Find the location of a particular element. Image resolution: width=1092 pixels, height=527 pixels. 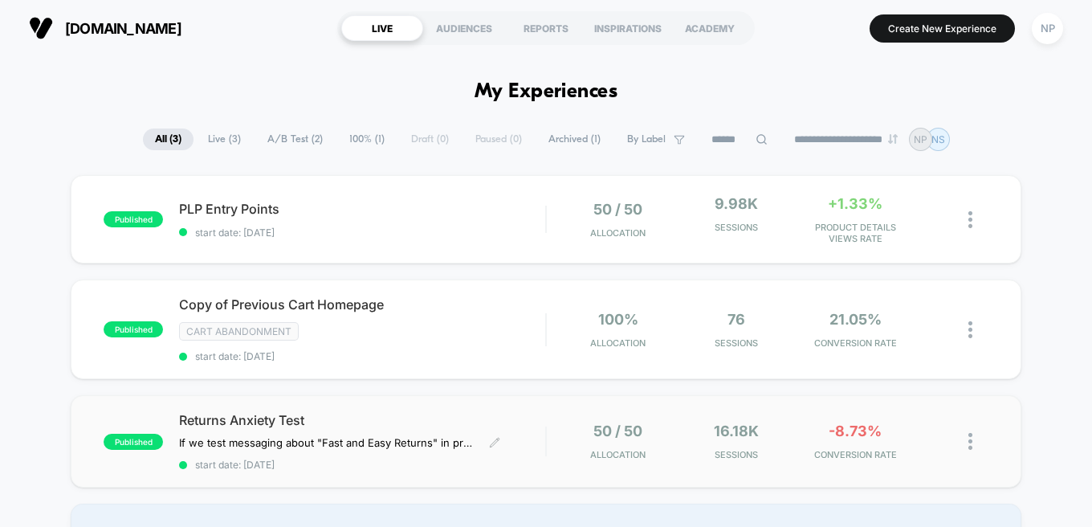

div: INSPIRATIONS is located at coordinates (628, 28).